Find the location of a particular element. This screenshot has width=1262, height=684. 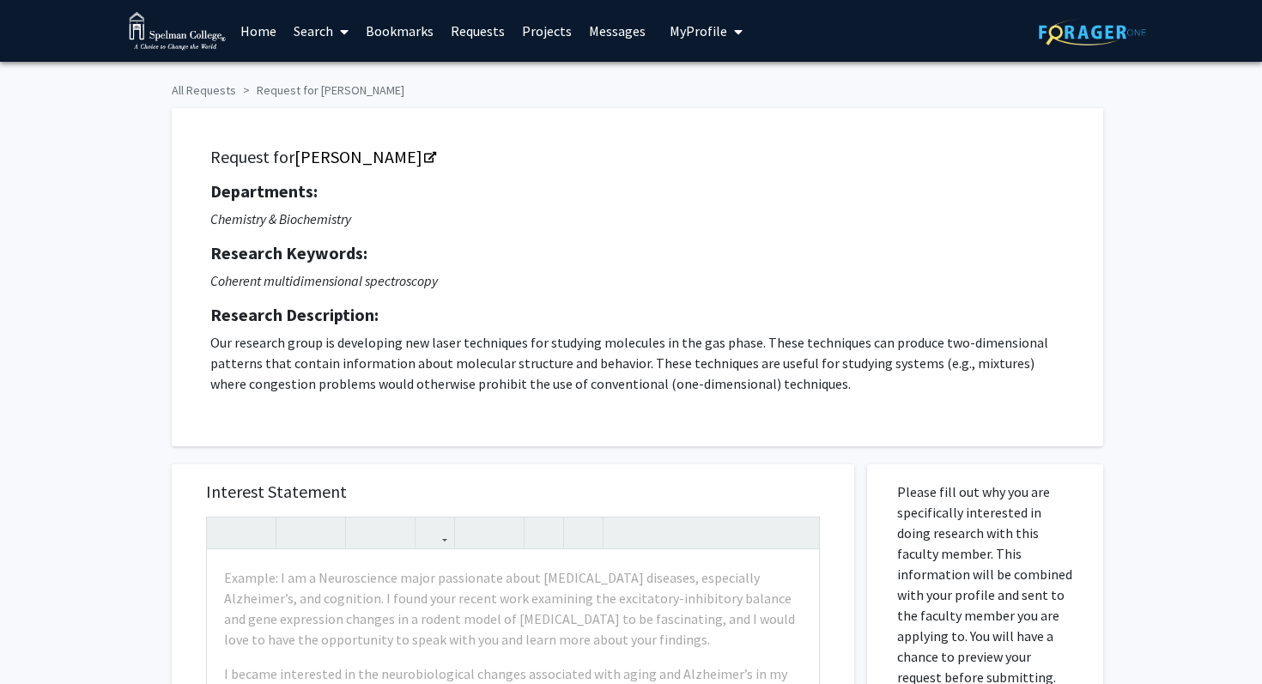

a: Home is located at coordinates (258, 31).